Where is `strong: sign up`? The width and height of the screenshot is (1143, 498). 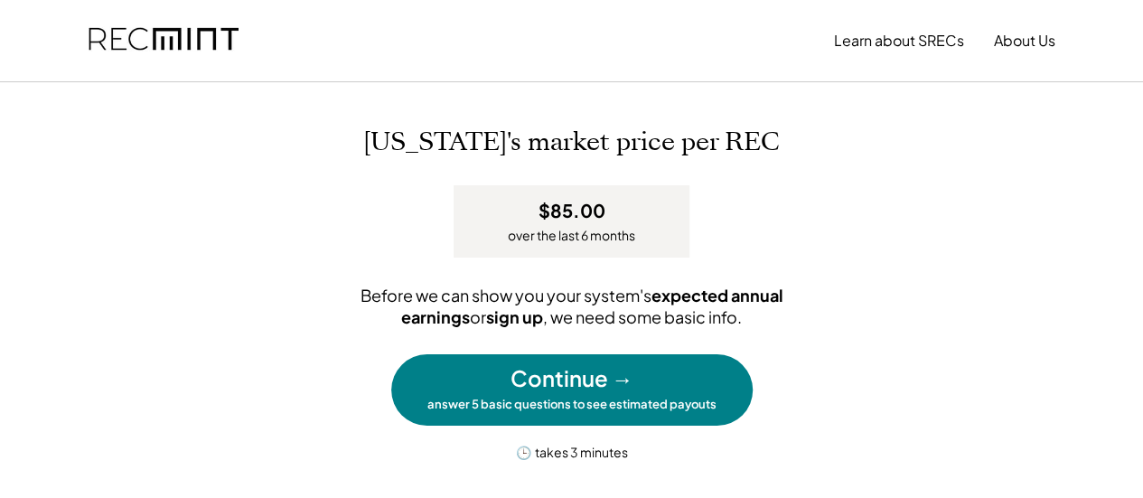 strong: sign up is located at coordinates (514, 316).